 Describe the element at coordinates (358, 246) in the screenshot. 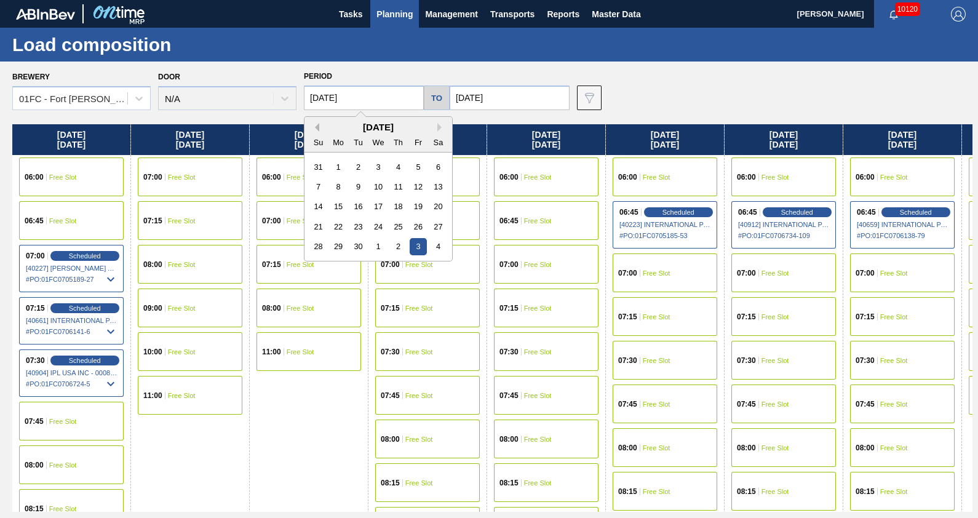

I see `div: Choose Tuesday, September 30th, 2025` at that location.